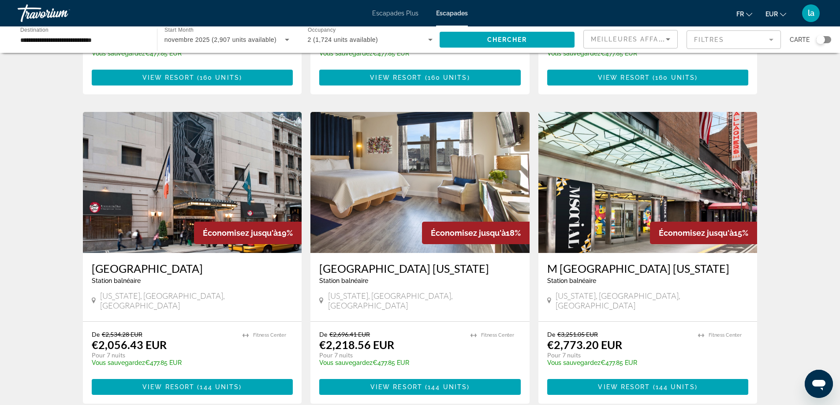 This screenshot has width=840, height=405. Describe the element at coordinates (811, 13) in the screenshot. I see `button: Menu utilisateur` at that location.